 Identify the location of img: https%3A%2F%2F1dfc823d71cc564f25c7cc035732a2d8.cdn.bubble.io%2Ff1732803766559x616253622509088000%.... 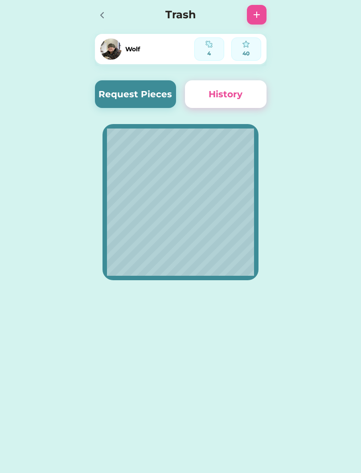
(111, 49).